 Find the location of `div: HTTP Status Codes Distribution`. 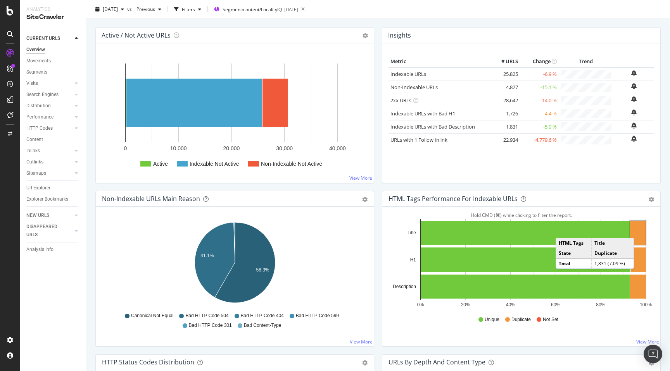

div: HTTP Status Codes Distribution is located at coordinates (148, 362).